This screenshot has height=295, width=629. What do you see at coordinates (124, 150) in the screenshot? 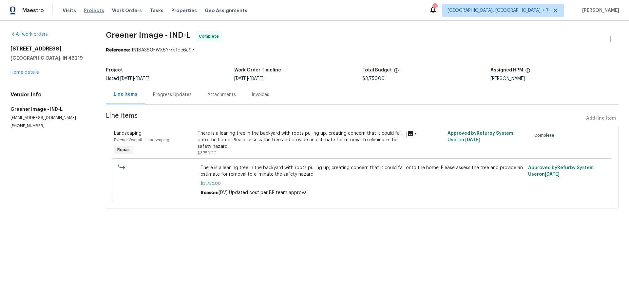
I see `span: Repair` at bounding box center [124, 150].